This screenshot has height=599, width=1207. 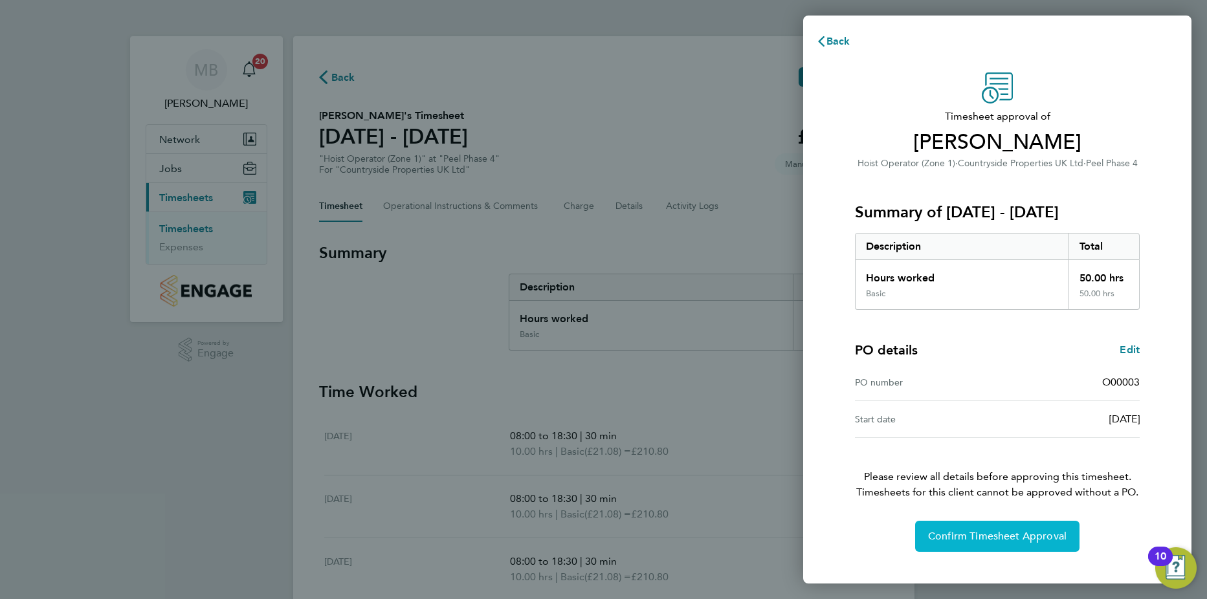 What do you see at coordinates (833, 41) in the screenshot?
I see `button: Back` at bounding box center [833, 41].